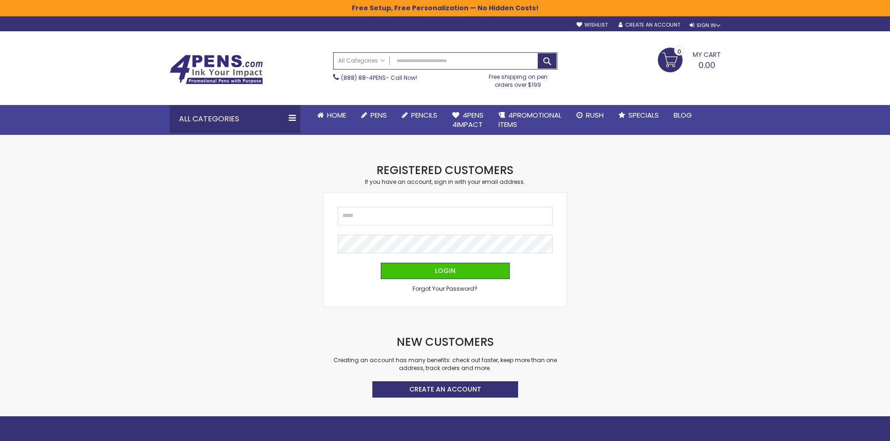  What do you see at coordinates (445, 271) in the screenshot?
I see `button: Login` at bounding box center [445, 271].